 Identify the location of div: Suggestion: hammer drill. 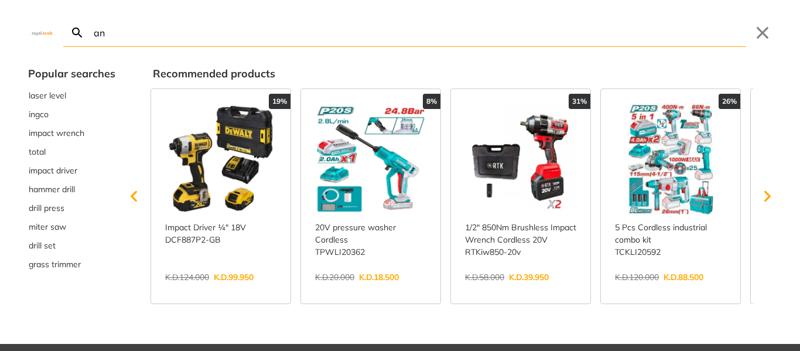
(71, 189).